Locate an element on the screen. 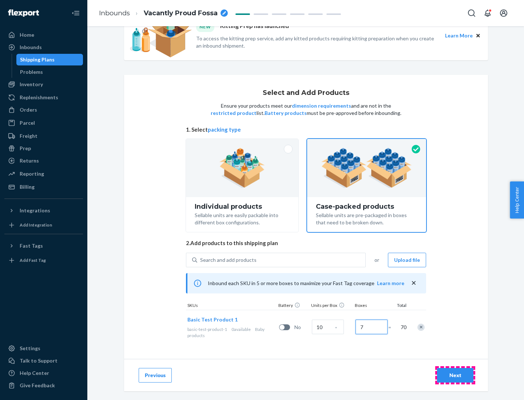 This screenshot has height=400, width=524. span: or is located at coordinates (377, 260).